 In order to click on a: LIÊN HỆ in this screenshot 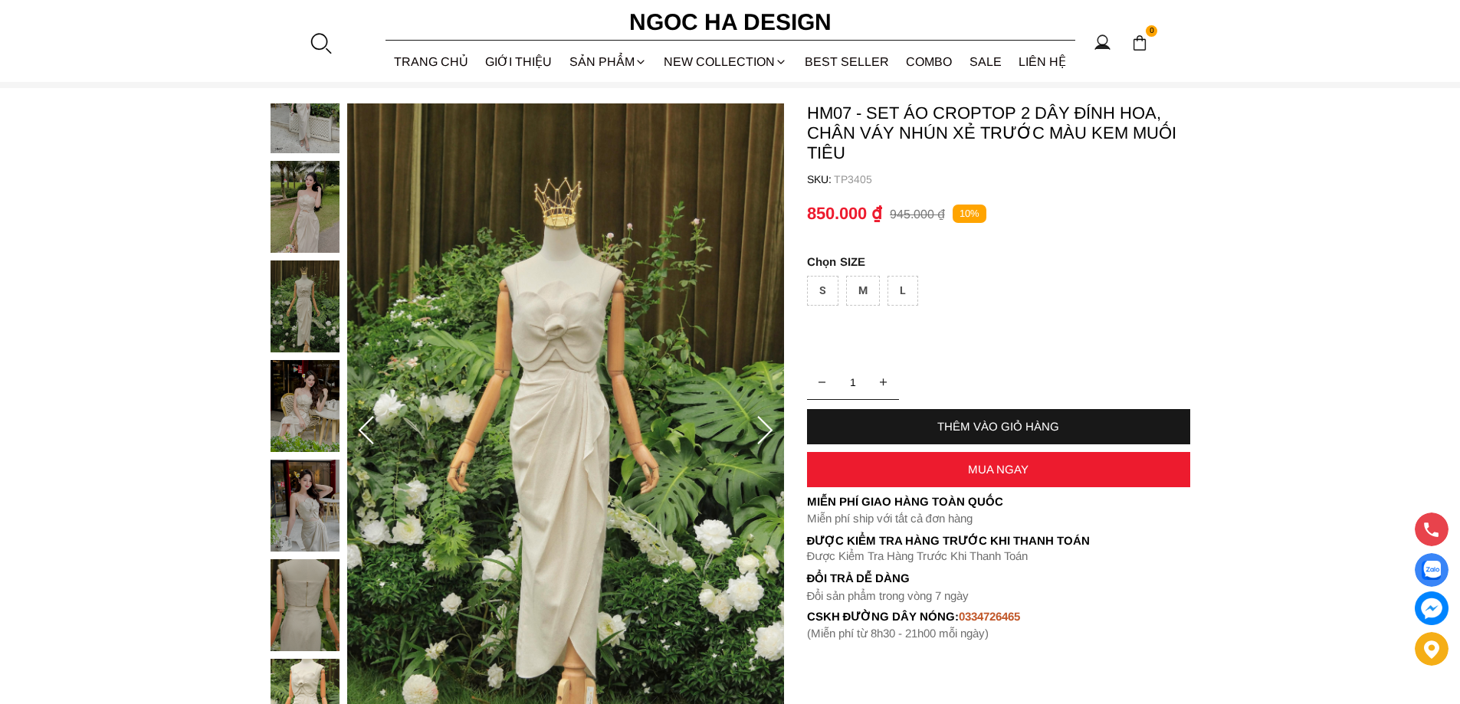, I will do `click(1042, 61)`.